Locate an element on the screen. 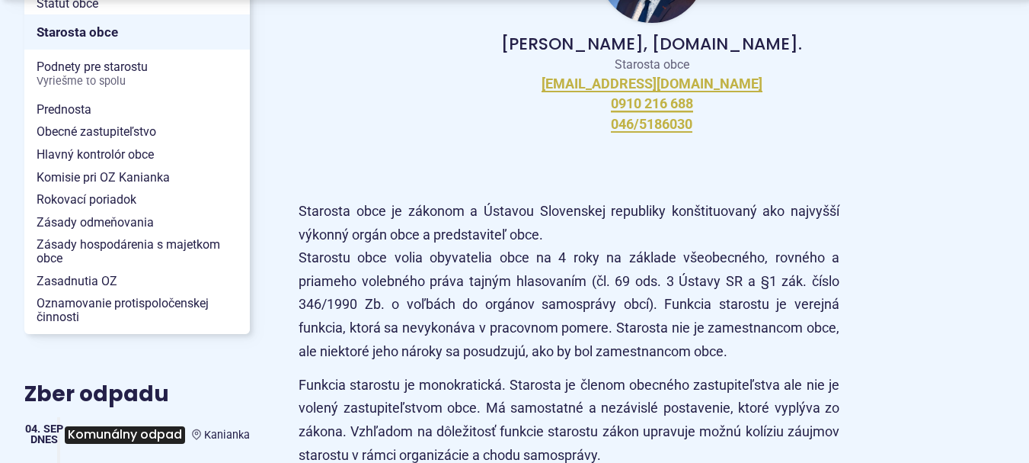 The width and height of the screenshot is (1029, 463). span: Hlavný kontrolór obce is located at coordinates (137, 155).